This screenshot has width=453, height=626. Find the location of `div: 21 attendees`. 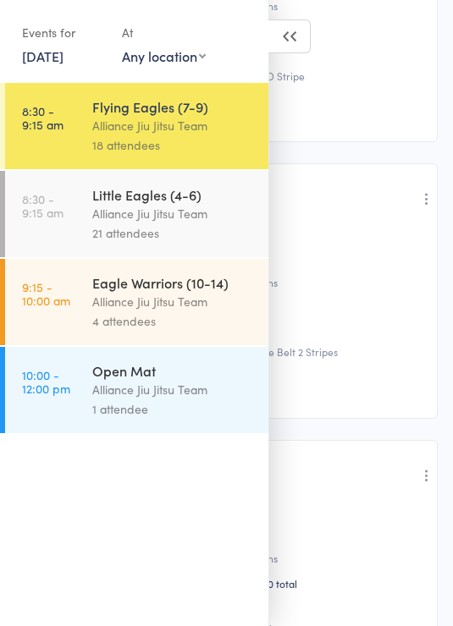

div: 21 attendees is located at coordinates (173, 233).